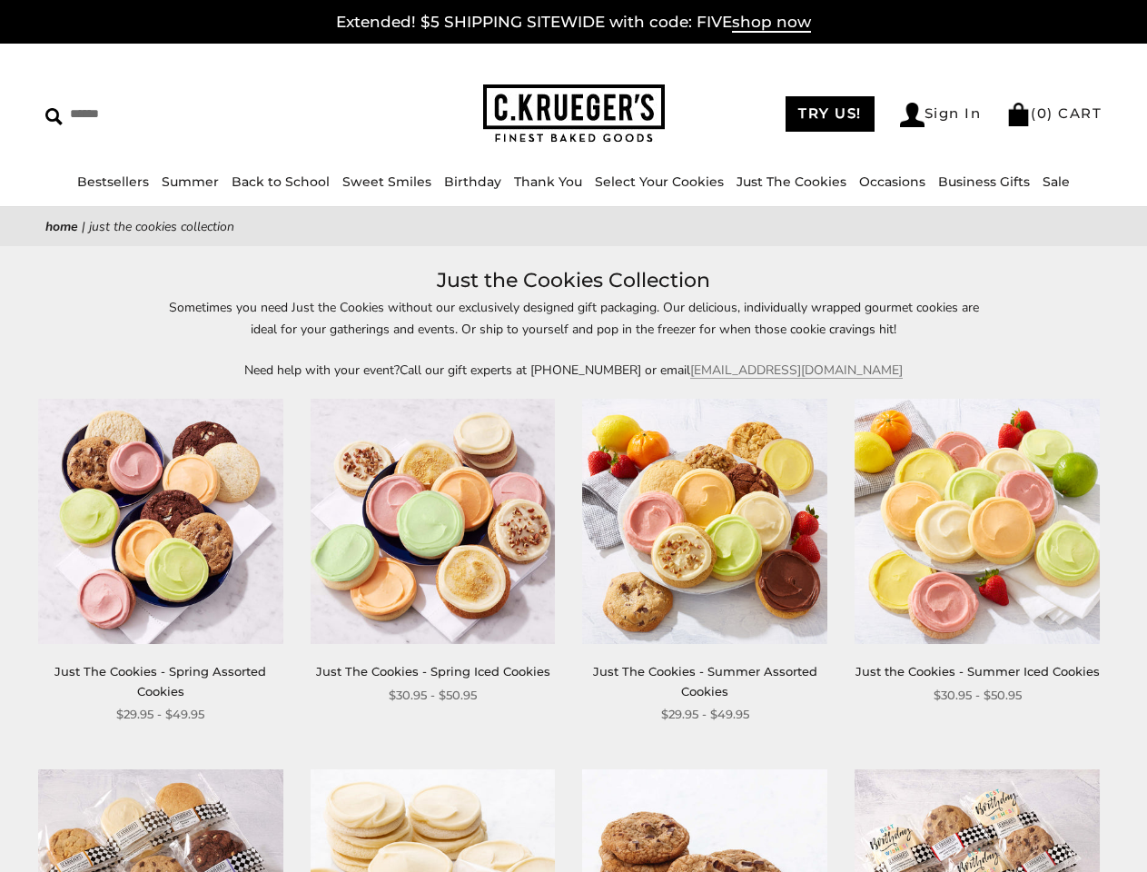 The image size is (1147, 872). I want to click on a: Sale, so click(1056, 182).